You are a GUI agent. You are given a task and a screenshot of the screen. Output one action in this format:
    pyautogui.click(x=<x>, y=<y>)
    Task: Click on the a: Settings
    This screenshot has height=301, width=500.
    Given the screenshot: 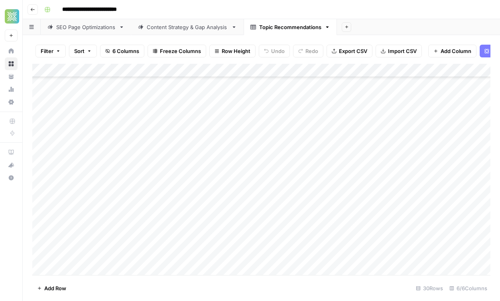 What is the action you would take?
    pyautogui.click(x=11, y=102)
    